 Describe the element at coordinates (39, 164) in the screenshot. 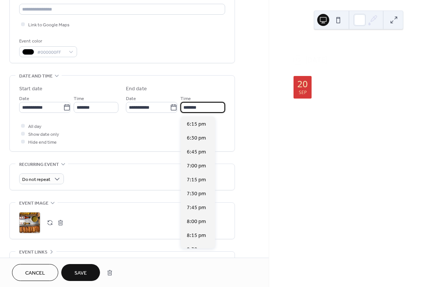

I see `span: Recurring event` at that location.